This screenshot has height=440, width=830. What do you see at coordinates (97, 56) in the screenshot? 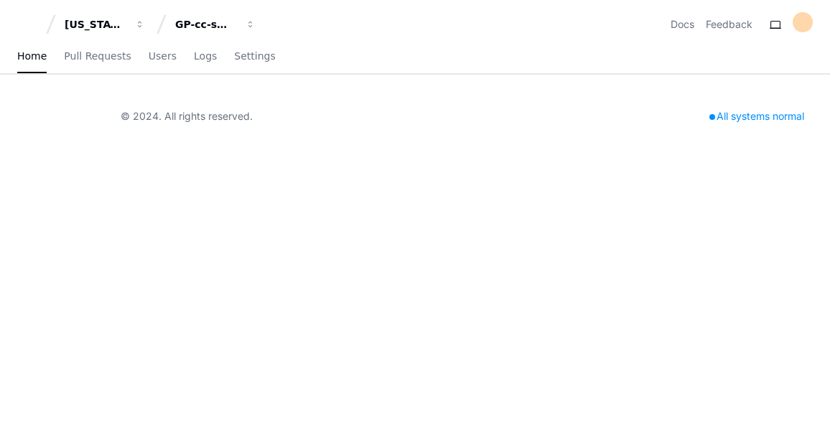
I see `span: Pull Requests` at bounding box center [97, 56].